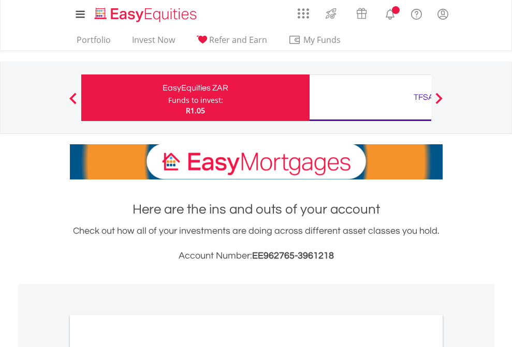  Describe the element at coordinates (293, 255) in the screenshot. I see `span: EE962765-3961218` at that location.